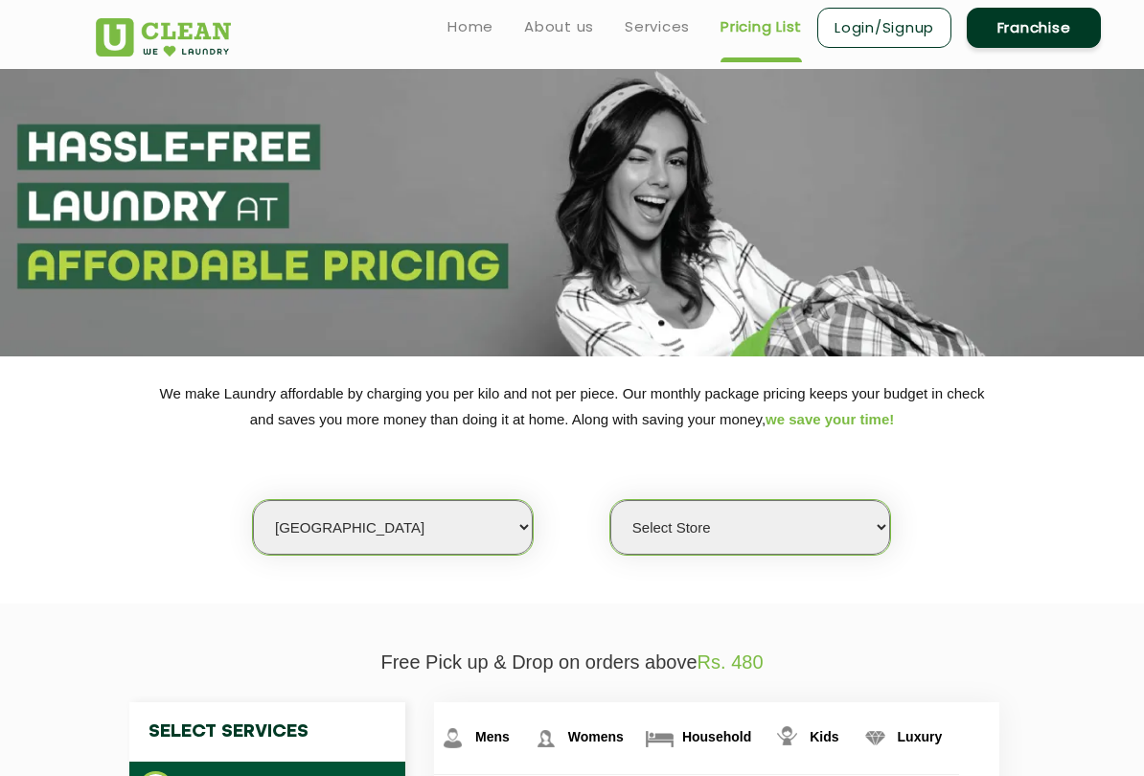 Image resolution: width=1144 pixels, height=776 pixels. I want to click on p: We make Laundry affordable by charging you per kilo and not per piece. Our monthly package pricin..., so click(572, 406).